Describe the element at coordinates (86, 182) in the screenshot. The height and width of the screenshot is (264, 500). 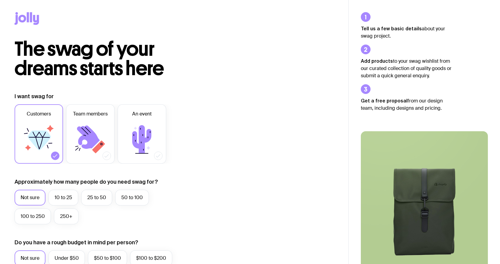
I see `label: Approximately how many people do you need swag for?` at that location.